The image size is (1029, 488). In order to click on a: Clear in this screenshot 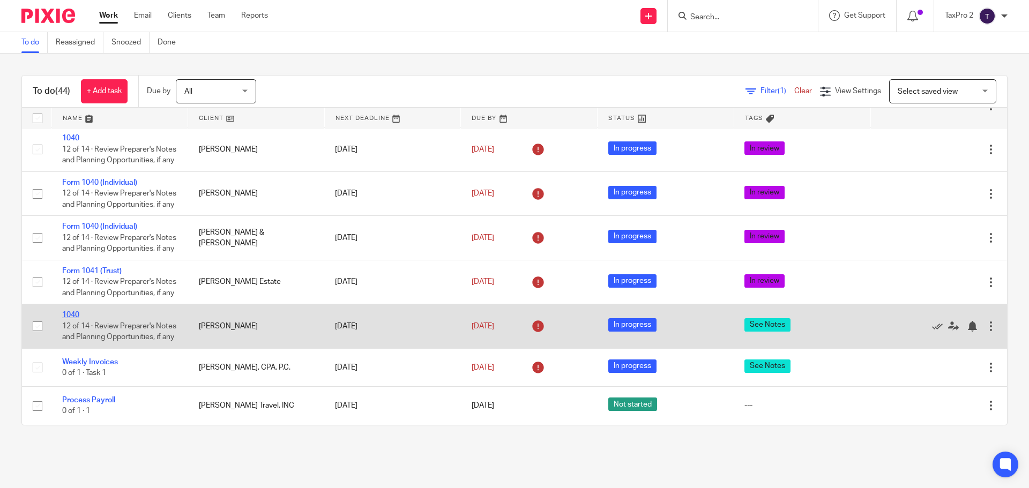, I will do `click(803, 91)`.